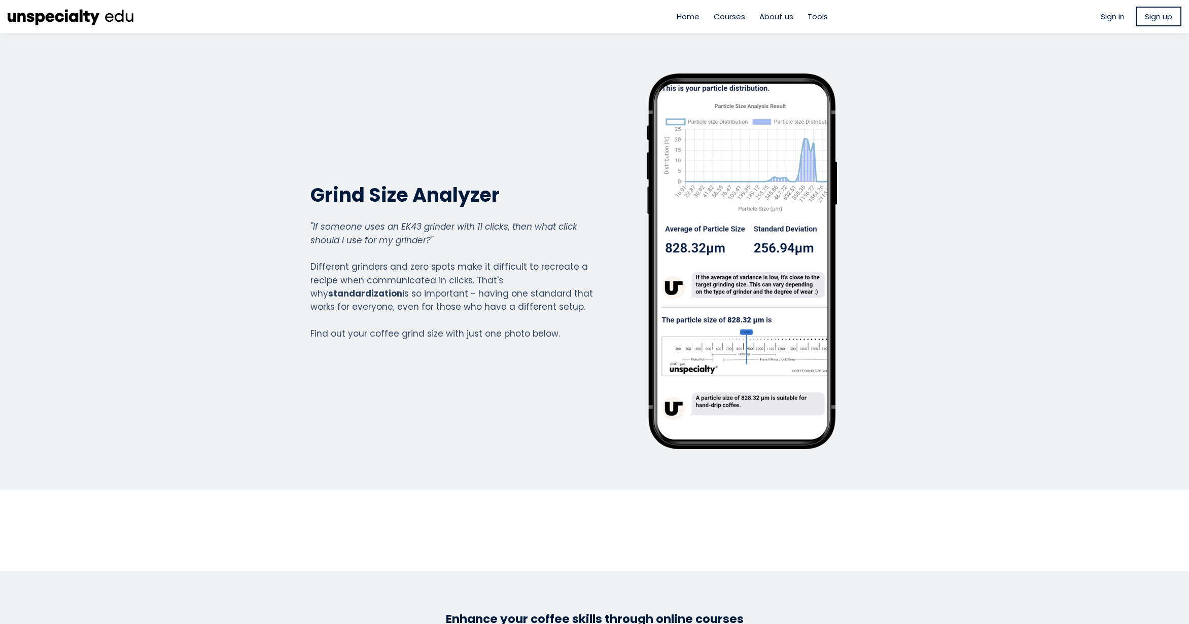 This screenshot has height=624, width=1189. I want to click on a: About us, so click(776, 16).